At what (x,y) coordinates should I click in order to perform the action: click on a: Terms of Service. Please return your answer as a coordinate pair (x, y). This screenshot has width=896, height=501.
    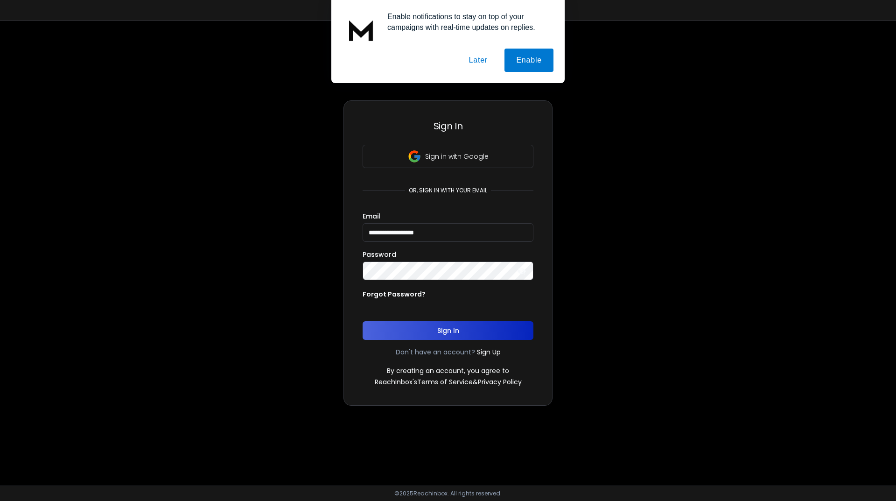
    Looking at the image, I should click on (445, 382).